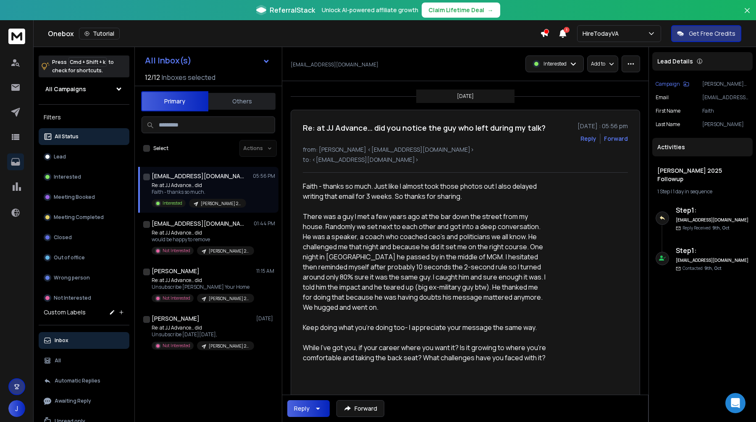 The image size is (756, 422). Describe the element at coordinates (84, 381) in the screenshot. I see `button: Automatic Replies` at that location.